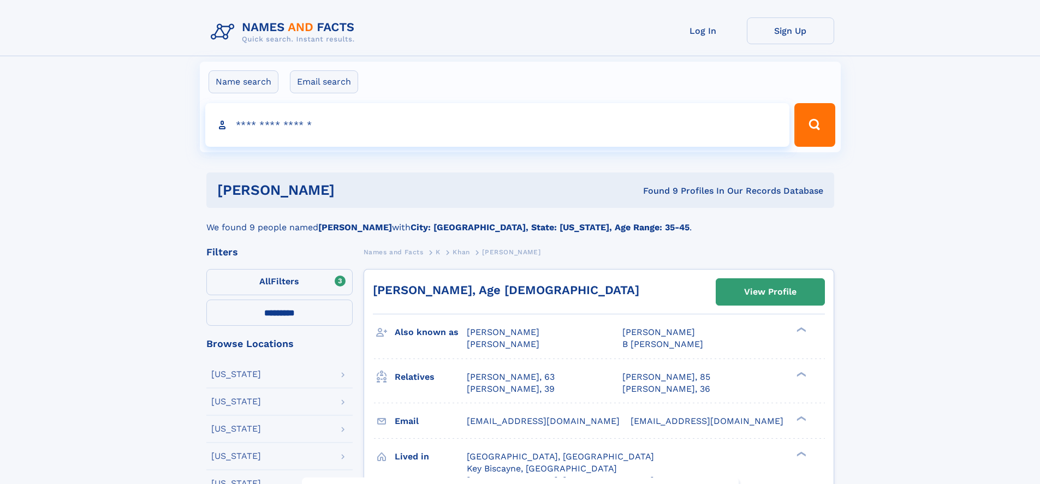 The image size is (1040, 484). Describe the element at coordinates (431, 421) in the screenshot. I see `h3: Email` at that location.